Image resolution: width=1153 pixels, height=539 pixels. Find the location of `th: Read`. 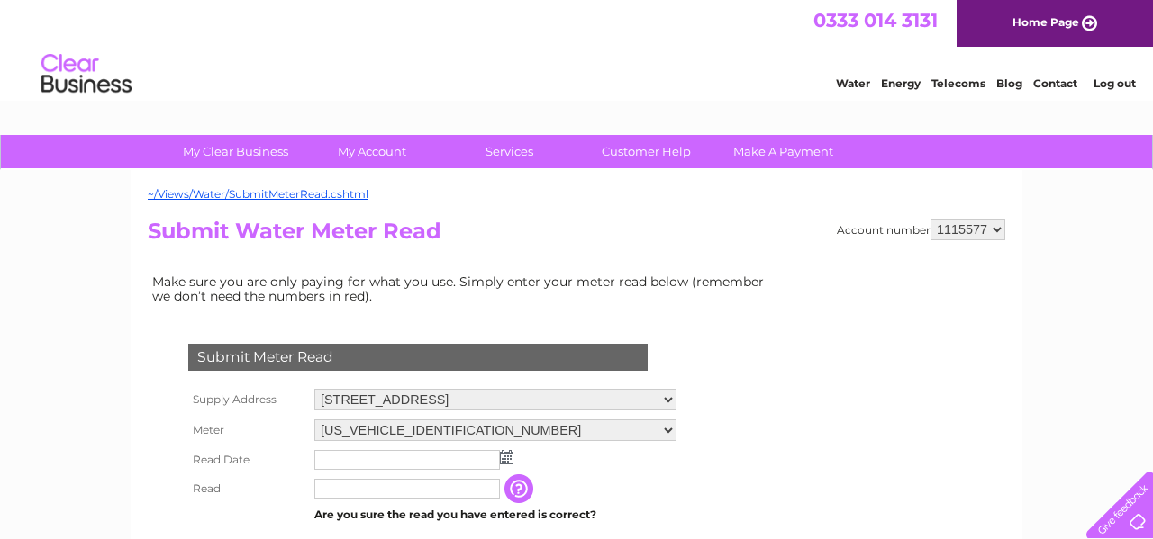

th: Read is located at coordinates (247, 489).